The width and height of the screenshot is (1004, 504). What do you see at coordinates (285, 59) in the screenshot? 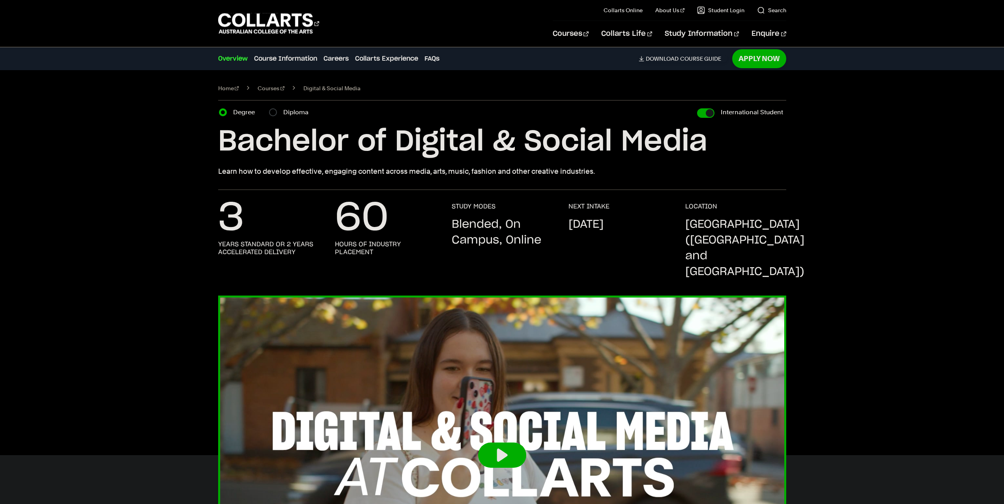
I see `a: Course Information` at bounding box center [285, 59].